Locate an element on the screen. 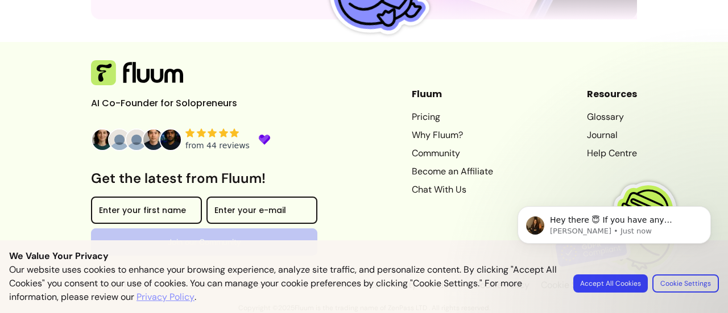  header: Fluum is located at coordinates (452, 94).